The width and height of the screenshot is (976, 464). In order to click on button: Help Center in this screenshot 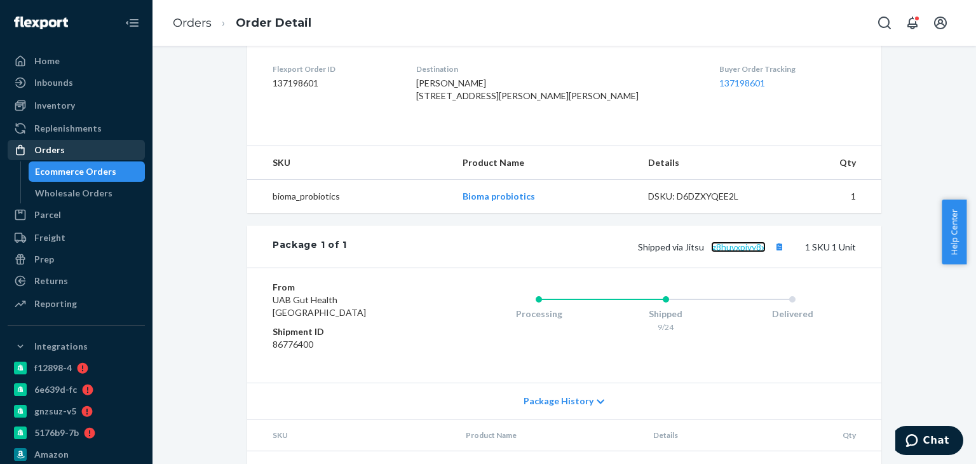, I will do `click(954, 232)`.